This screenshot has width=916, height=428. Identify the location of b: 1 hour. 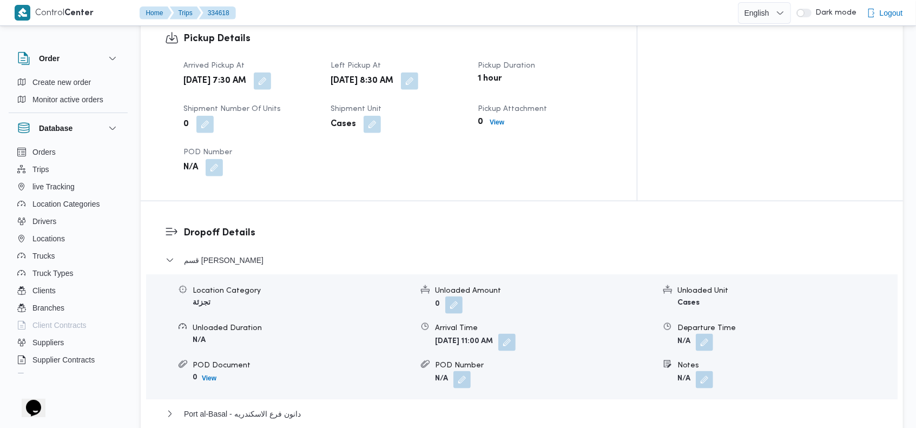
(490, 79).